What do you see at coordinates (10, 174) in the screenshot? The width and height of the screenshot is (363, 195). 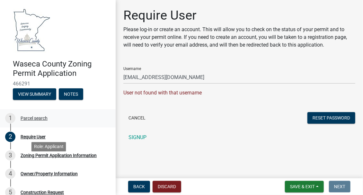 I see `div: 4` at bounding box center [10, 174].